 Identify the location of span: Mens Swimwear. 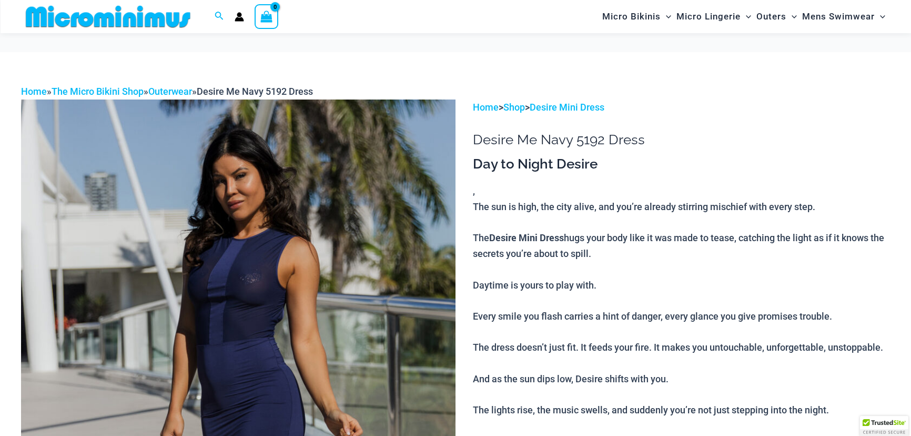
(838, 16).